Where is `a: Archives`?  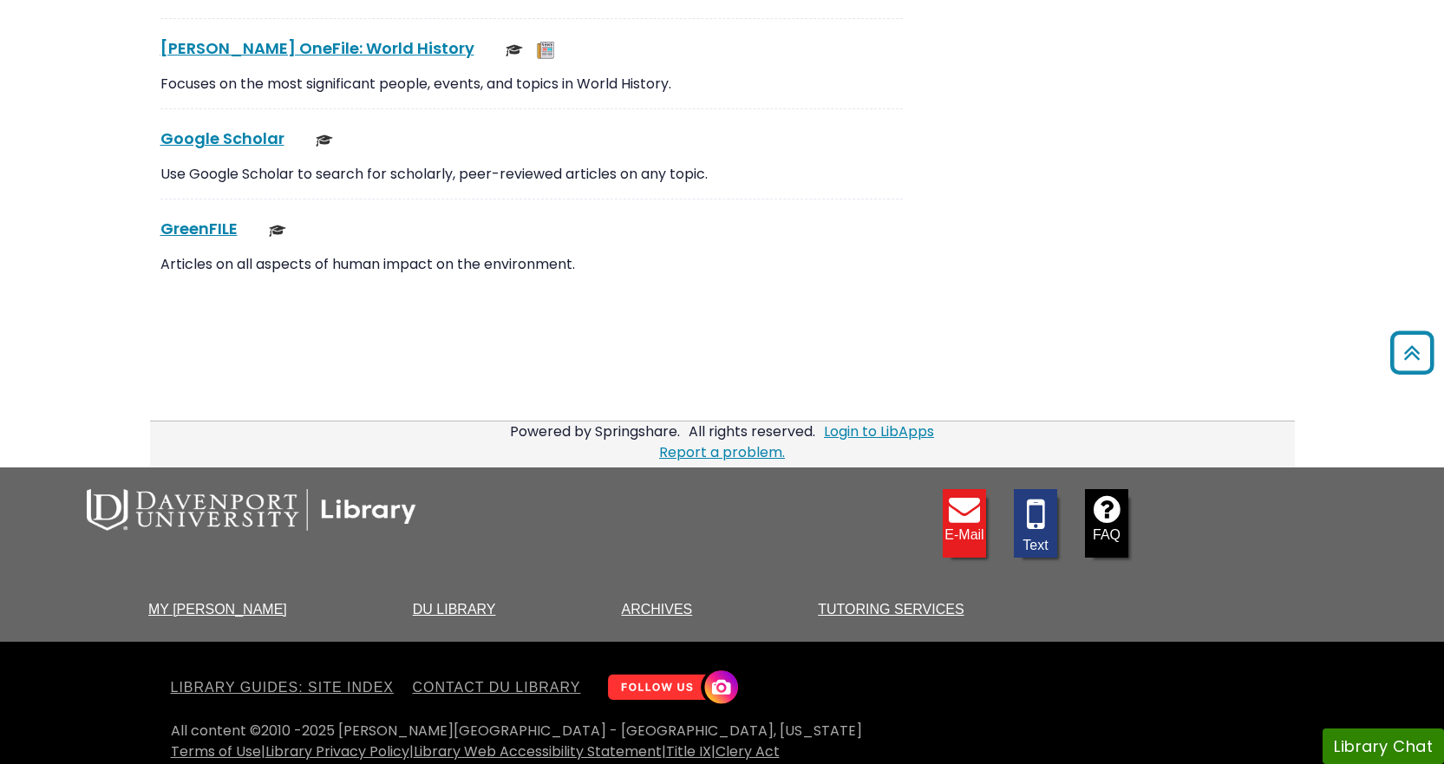 a: Archives is located at coordinates (656, 609).